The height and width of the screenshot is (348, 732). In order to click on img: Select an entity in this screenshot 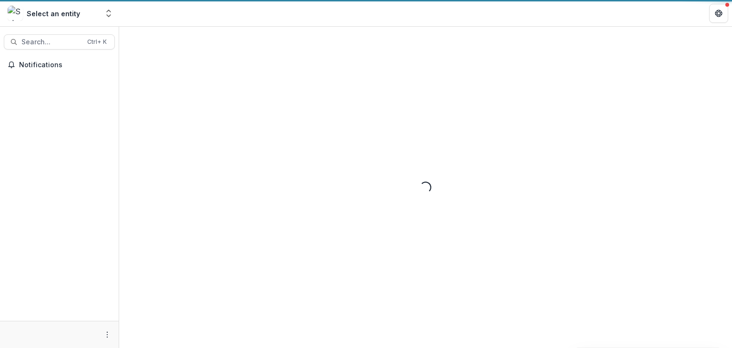, I will do `click(15, 13)`.